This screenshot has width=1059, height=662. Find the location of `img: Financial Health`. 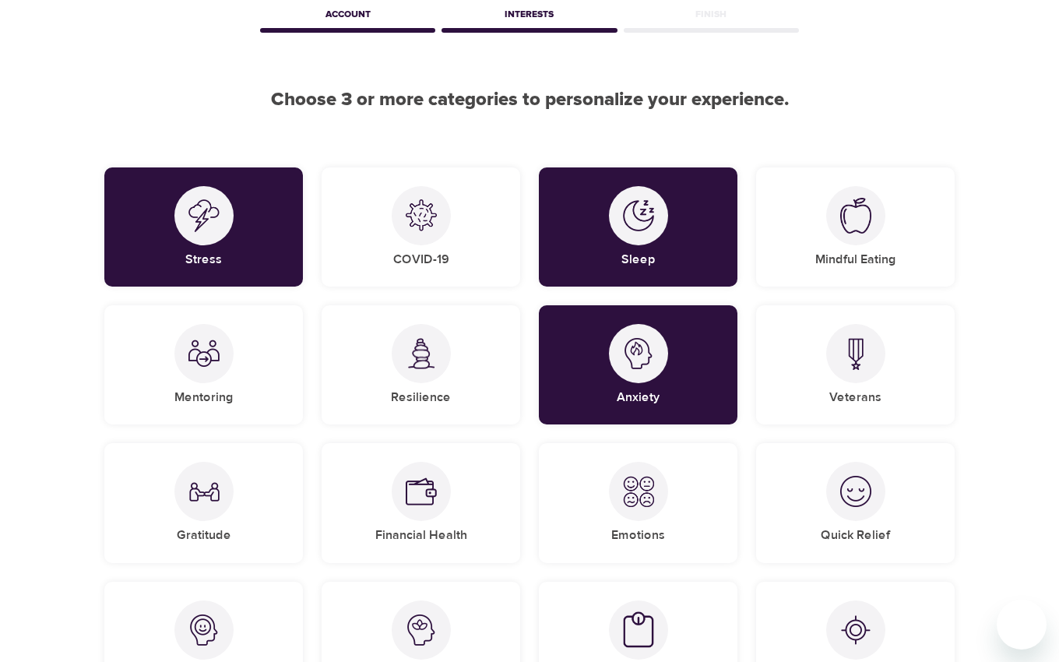

img: Financial Health is located at coordinates (421, 491).